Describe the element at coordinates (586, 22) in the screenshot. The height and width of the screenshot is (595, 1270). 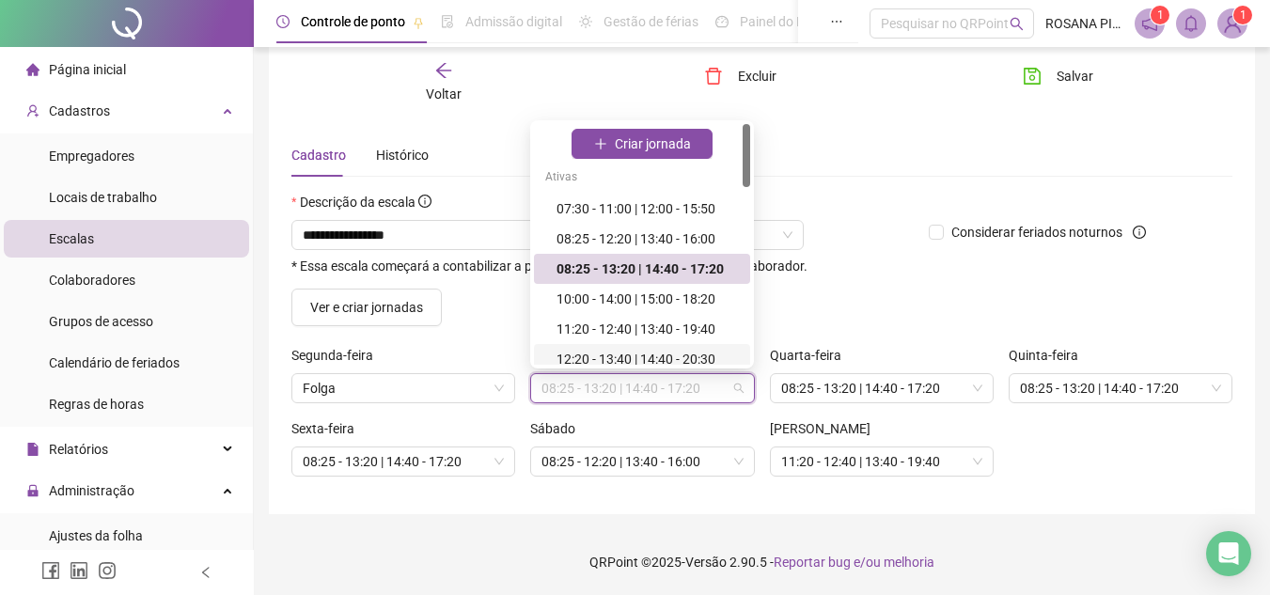
I see `span: sun` at that location.